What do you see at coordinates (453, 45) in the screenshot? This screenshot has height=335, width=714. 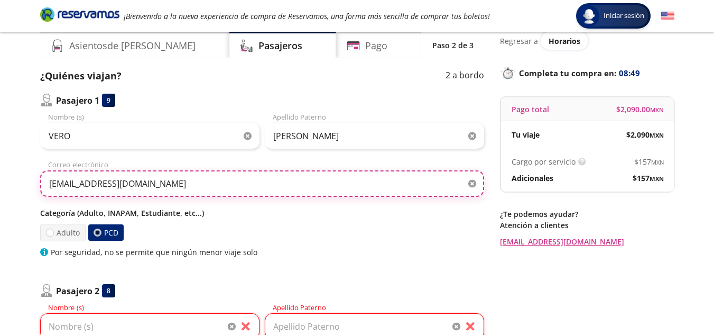 I see `p: Paso 2 de 3` at bounding box center [453, 45].